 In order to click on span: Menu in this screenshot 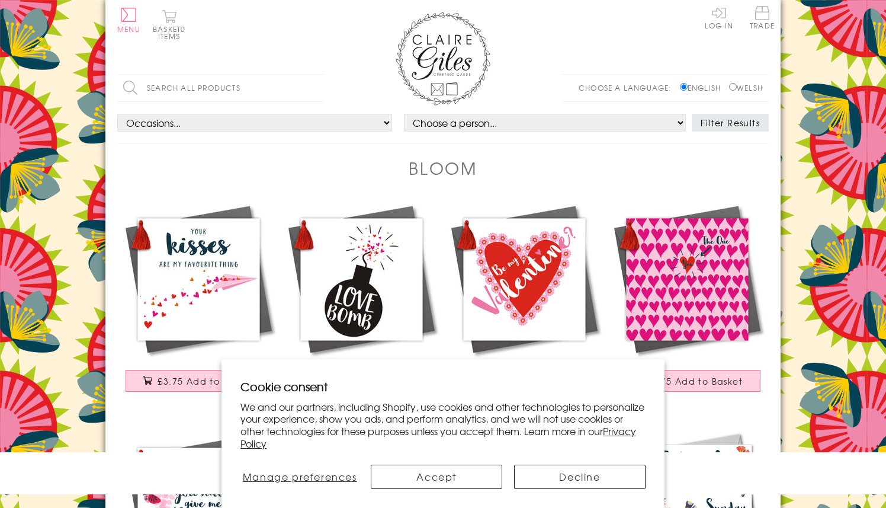, I will do `click(129, 29)`.